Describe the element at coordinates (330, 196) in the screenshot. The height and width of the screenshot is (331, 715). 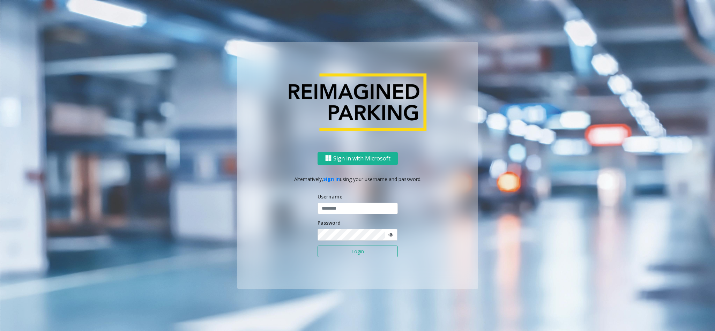
I see `label: Username` at that location.